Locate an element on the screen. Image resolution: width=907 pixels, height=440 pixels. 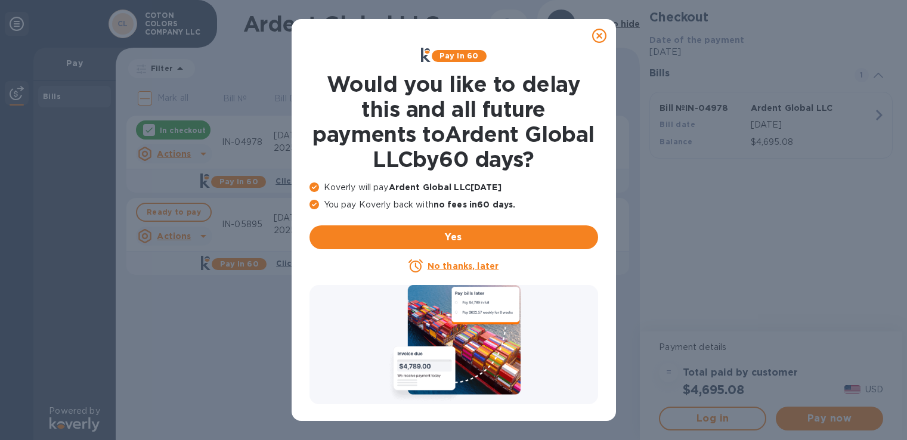
b: Pay in 60 is located at coordinates (459, 55).